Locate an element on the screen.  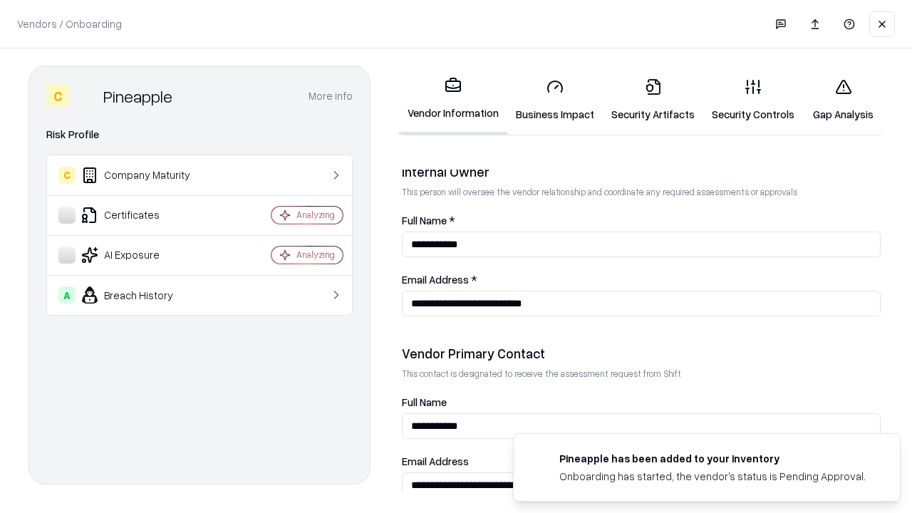
div: Pineapple has been added to your inventory is located at coordinates (712, 458).